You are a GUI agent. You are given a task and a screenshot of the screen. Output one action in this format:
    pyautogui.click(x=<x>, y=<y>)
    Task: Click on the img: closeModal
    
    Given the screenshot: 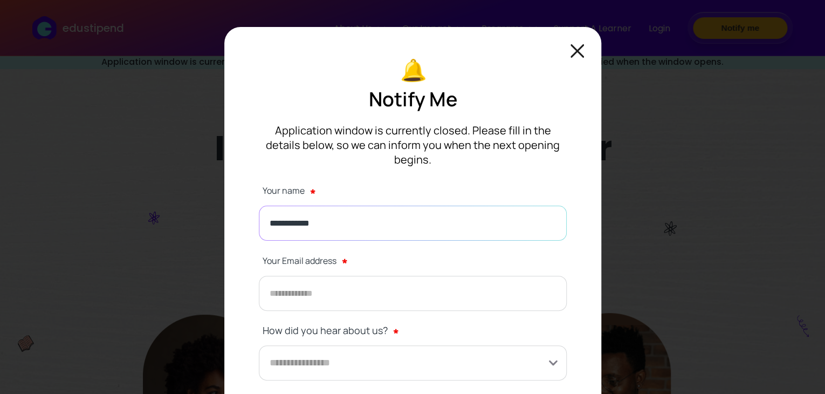 What is the action you would take?
    pyautogui.click(x=577, y=51)
    